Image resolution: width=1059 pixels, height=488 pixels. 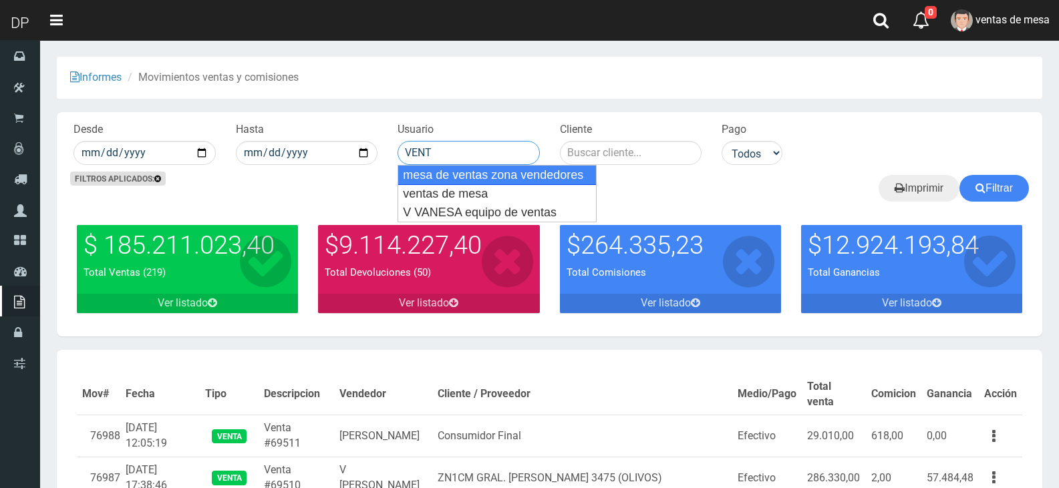 I want to click on button: Filtrar, so click(x=994, y=188).